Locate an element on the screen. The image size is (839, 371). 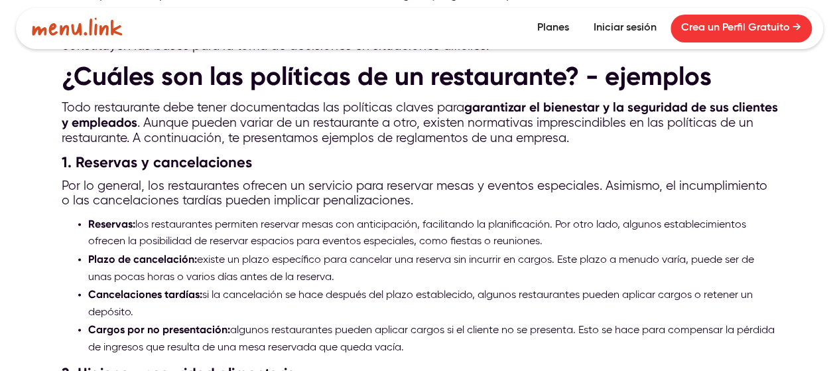
p: Todo restaurante debe tener documentadas las políticas claves para . Aunque pueden variar de un r... is located at coordinates (420, 122).